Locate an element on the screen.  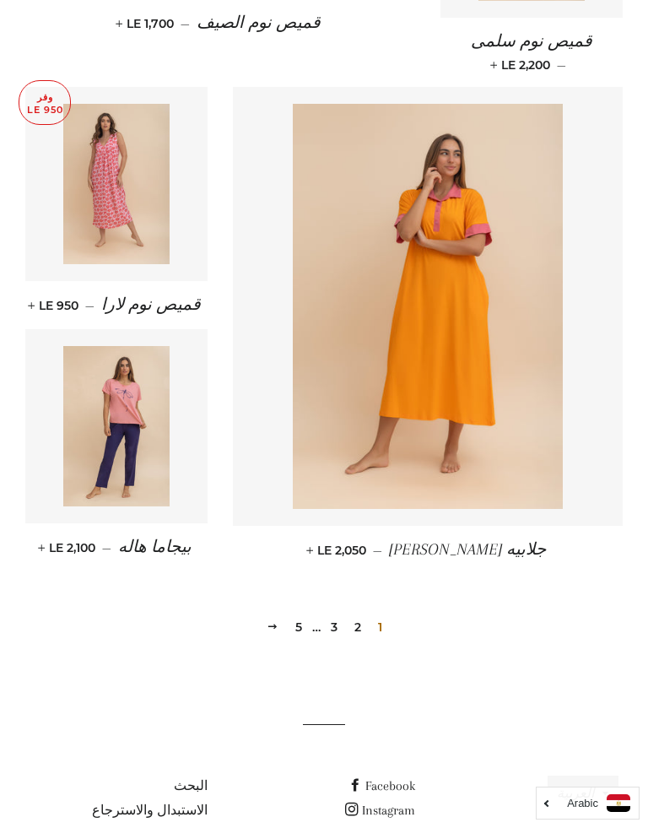
a: Arabic is located at coordinates (588, 803).